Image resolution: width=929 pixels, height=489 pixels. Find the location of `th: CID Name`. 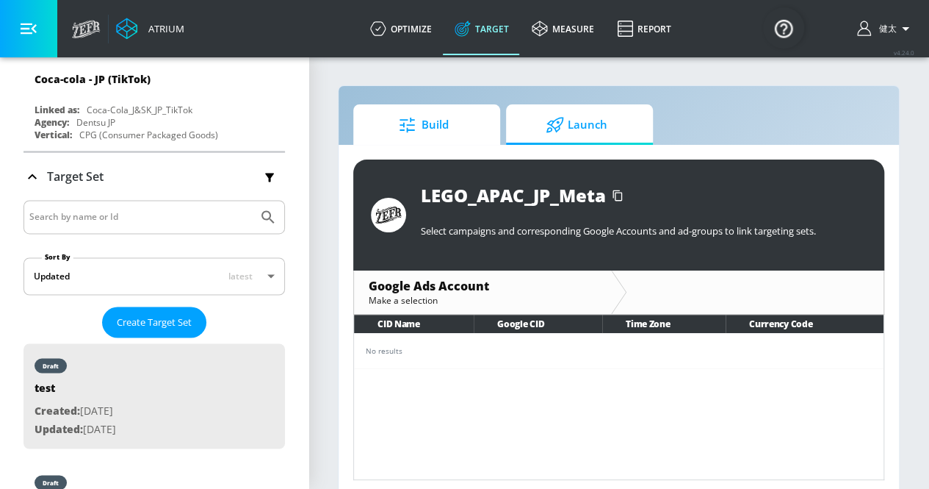

th: CID Name is located at coordinates (414, 323).